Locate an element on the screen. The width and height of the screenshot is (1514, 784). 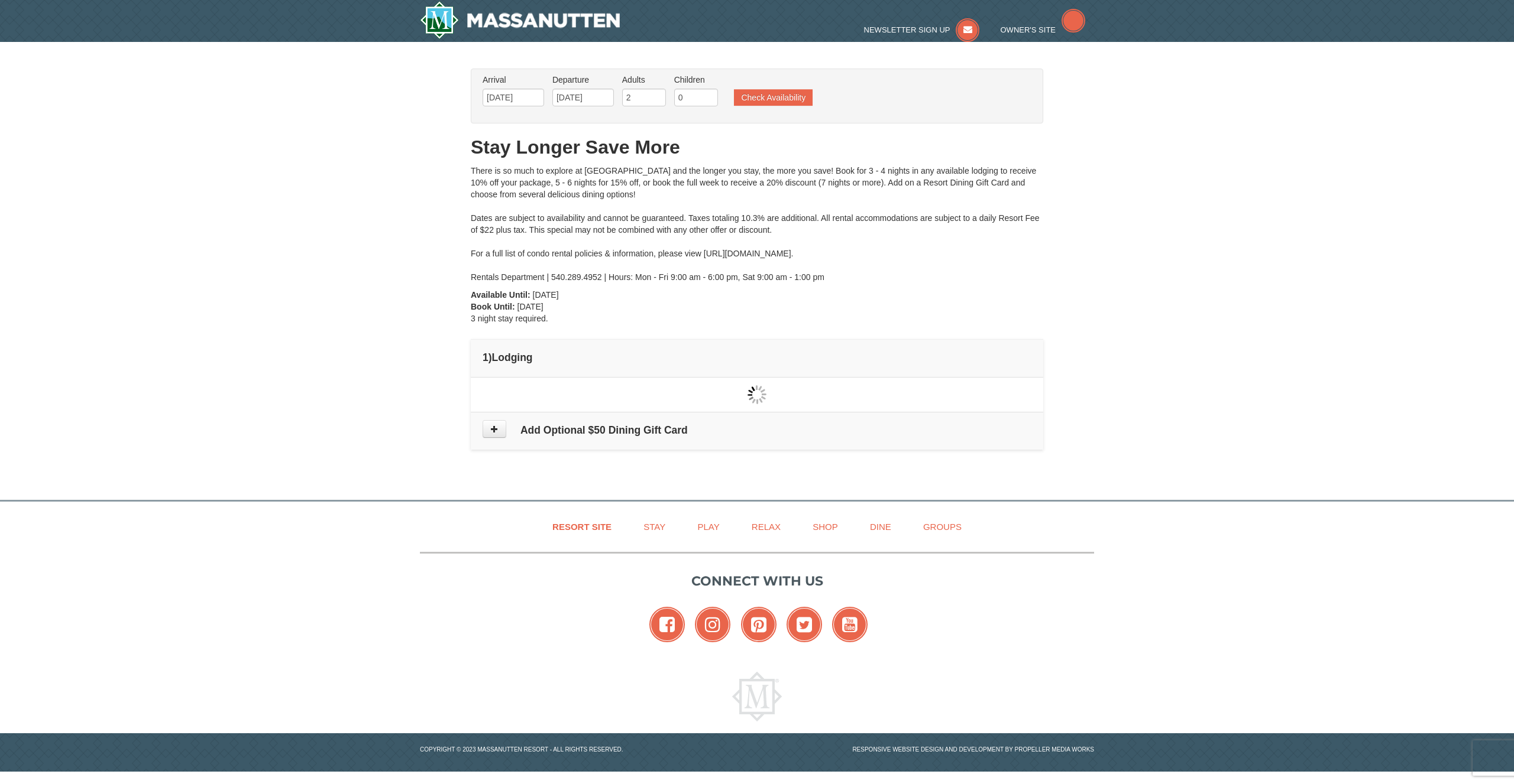
button: Check Availability is located at coordinates (773, 98).